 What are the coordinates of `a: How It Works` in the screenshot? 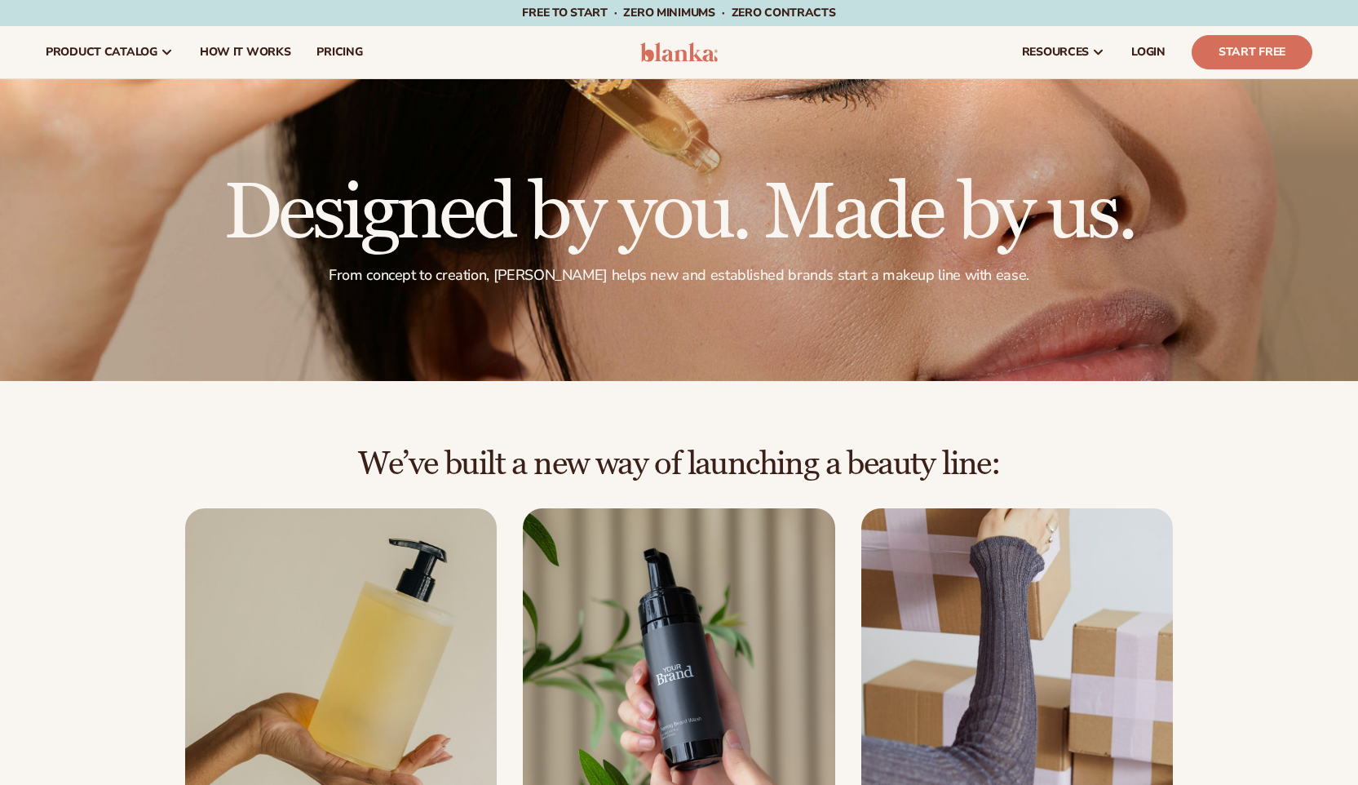 It's located at (246, 52).